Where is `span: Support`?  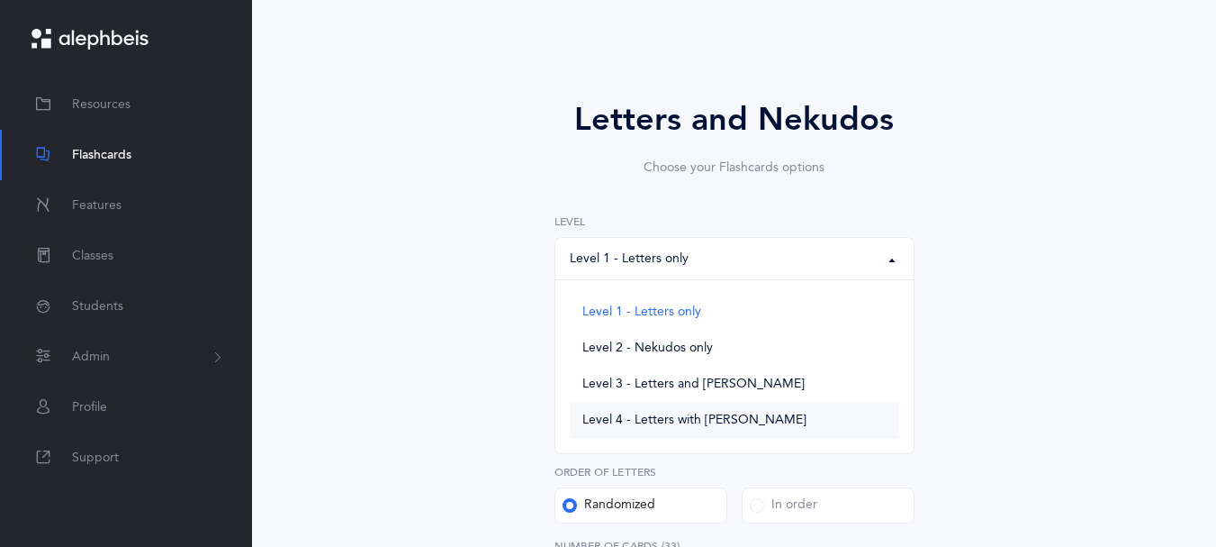
span: Support is located at coordinates (95, 457).